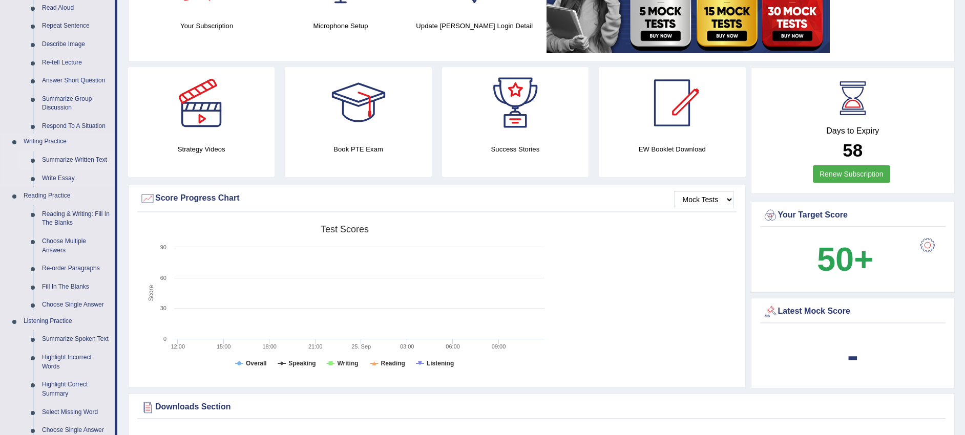 This screenshot has width=965, height=435. What do you see at coordinates (499, 347) in the screenshot?
I see `text: 09:00` at bounding box center [499, 347].